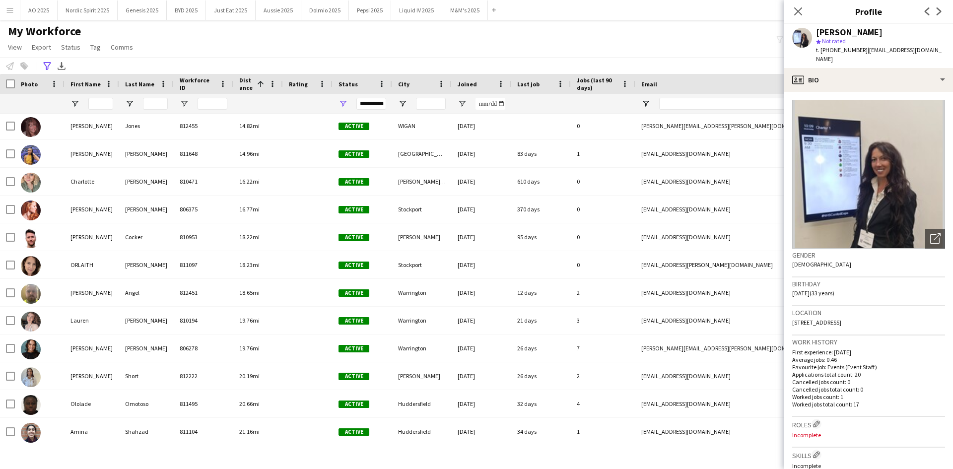  Describe the element at coordinates (31, 183) in the screenshot. I see `img: Charlotte Cox` at that location.